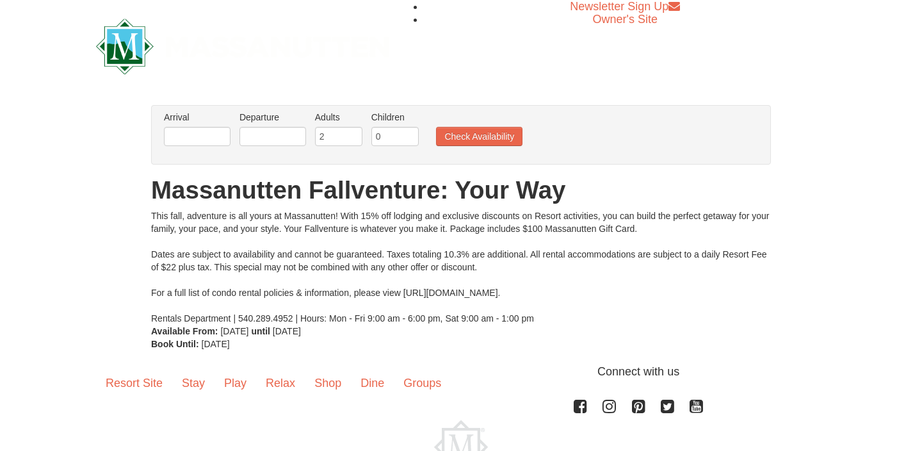 The height and width of the screenshot is (451, 922). Describe the element at coordinates (273, 117) in the screenshot. I see `label: Departure` at that location.